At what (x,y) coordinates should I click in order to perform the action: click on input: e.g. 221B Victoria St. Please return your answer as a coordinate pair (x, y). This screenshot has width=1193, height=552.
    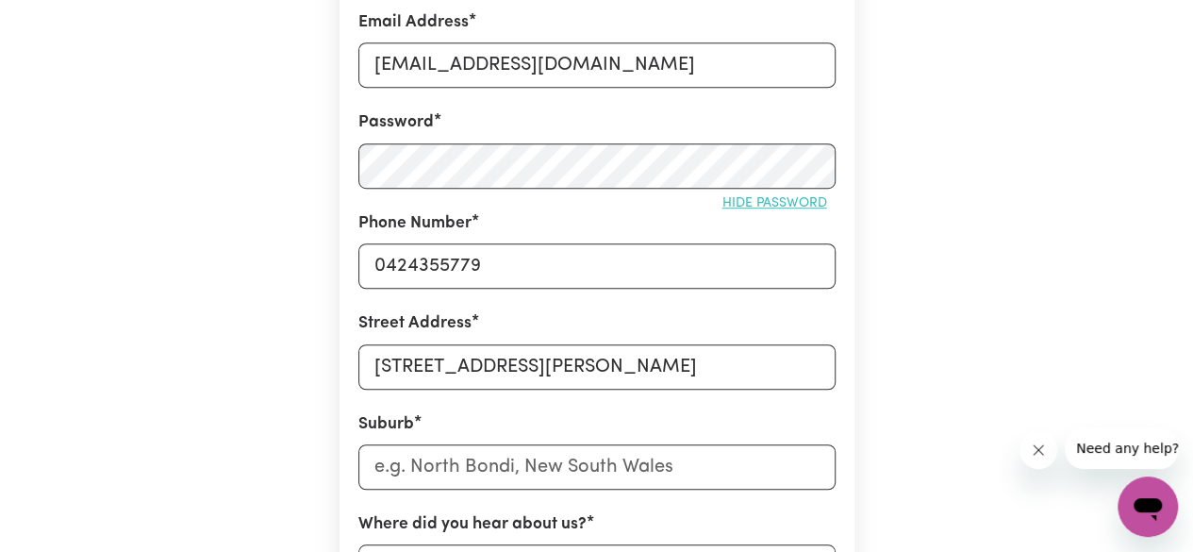
    Looking at the image, I should click on (597, 367).